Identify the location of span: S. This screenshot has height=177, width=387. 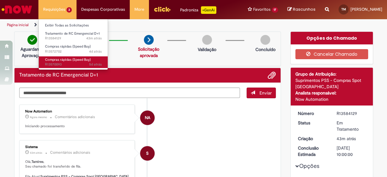
(147, 153).